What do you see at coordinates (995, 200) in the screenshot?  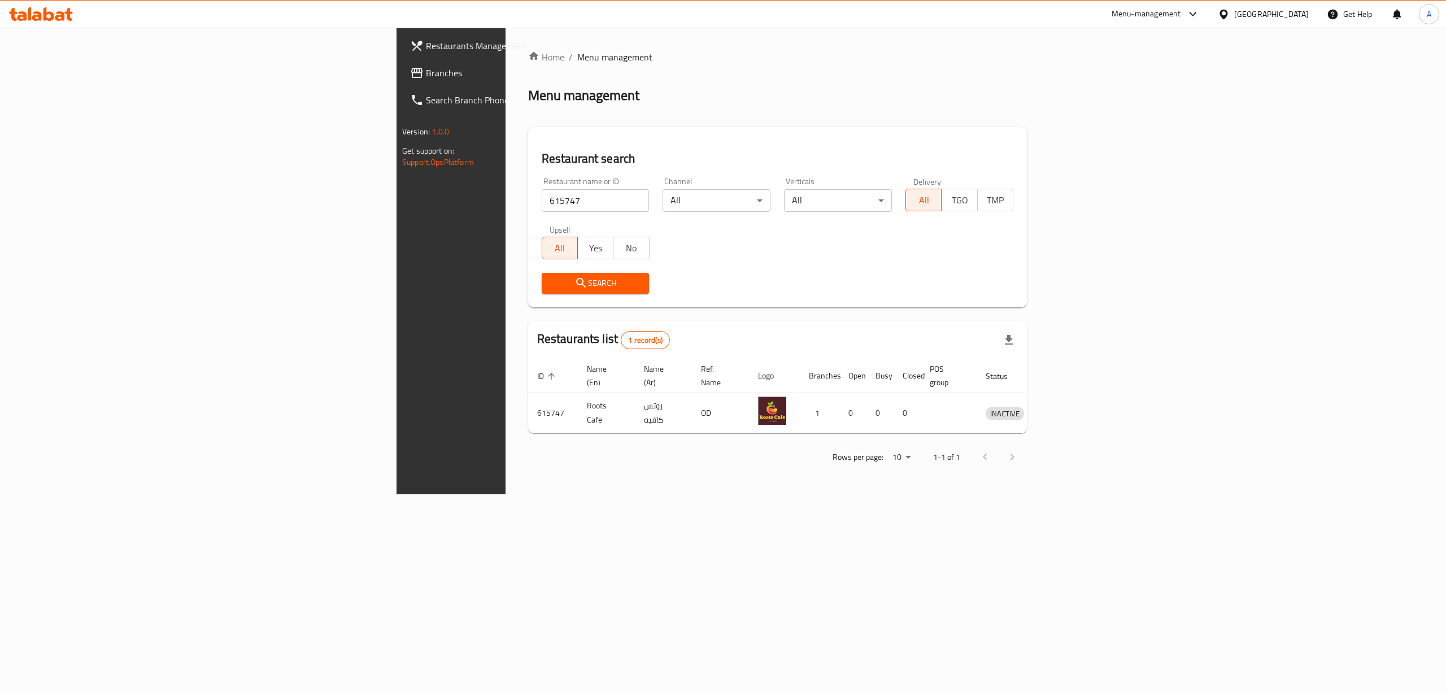 I see `span: TMP` at bounding box center [995, 200].